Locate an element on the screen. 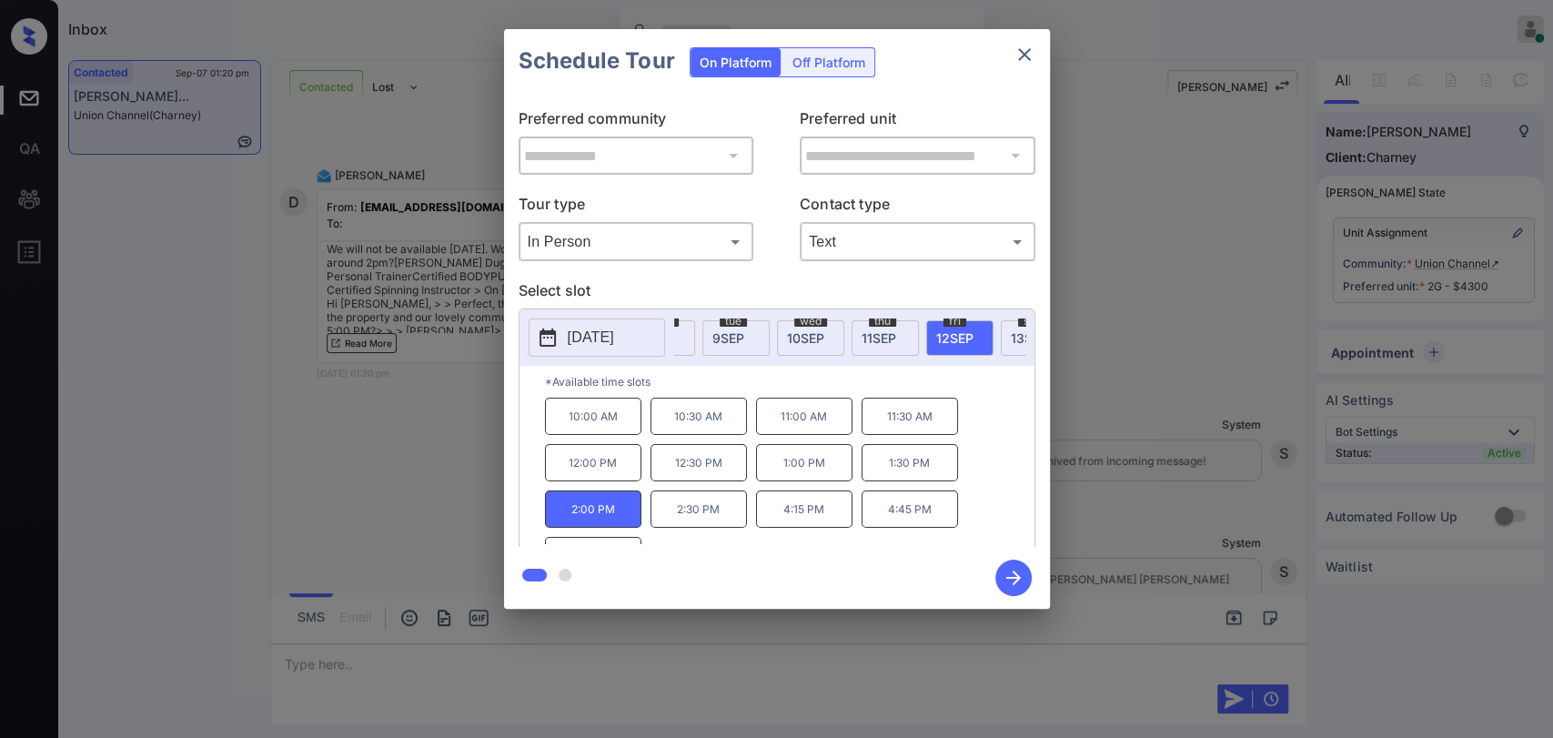 The image size is (1553, 738). p: 1:00 PM is located at coordinates (804, 462).